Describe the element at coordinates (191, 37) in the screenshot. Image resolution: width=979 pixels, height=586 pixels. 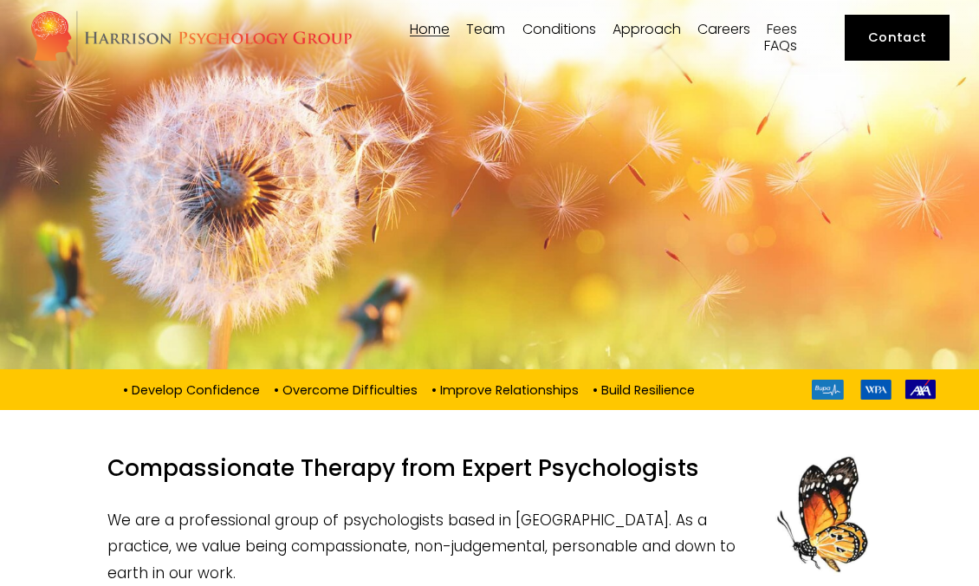
I see `img: Harrison Psychology Group` at that location.